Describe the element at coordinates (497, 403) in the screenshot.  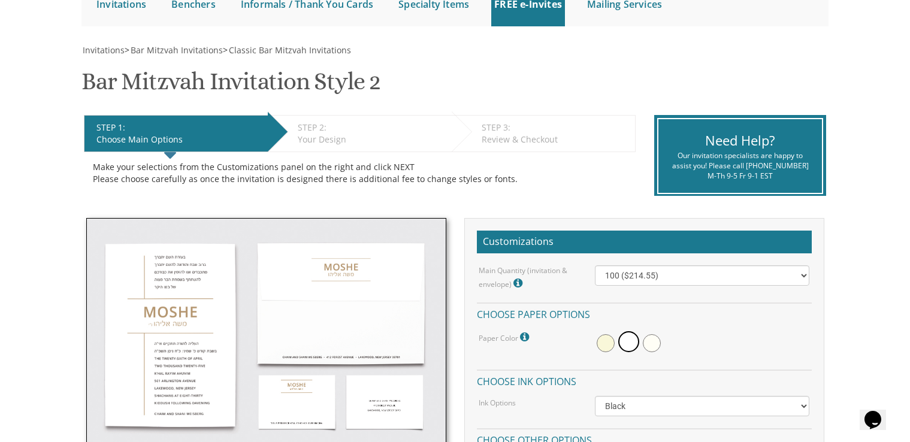
I see `label: Ink Options` at that location.